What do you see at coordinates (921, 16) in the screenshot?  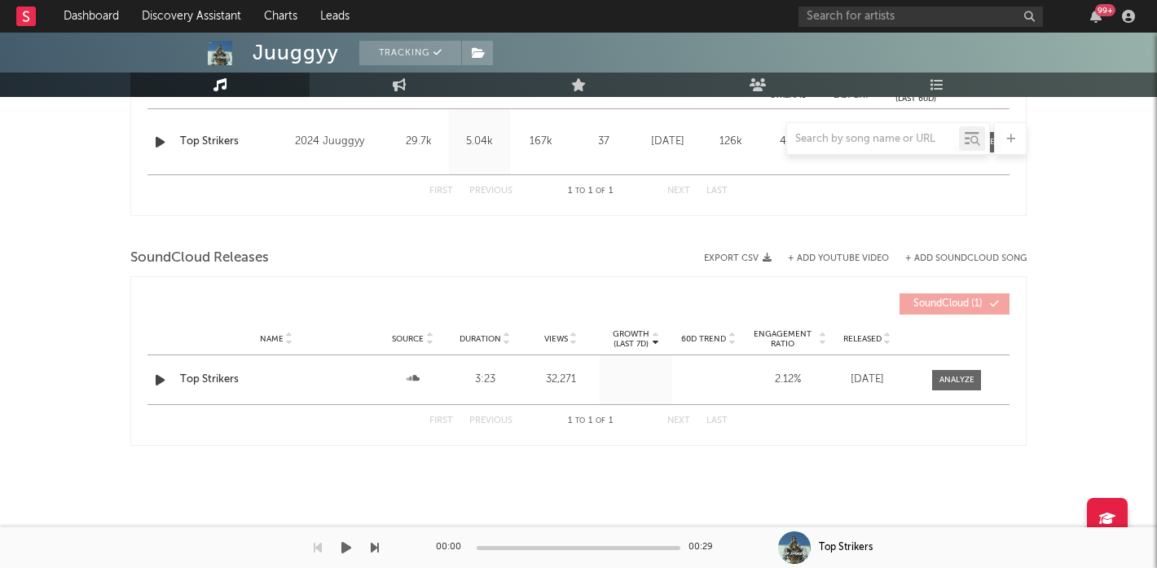 I see `input: Search for artists` at bounding box center [921, 16].